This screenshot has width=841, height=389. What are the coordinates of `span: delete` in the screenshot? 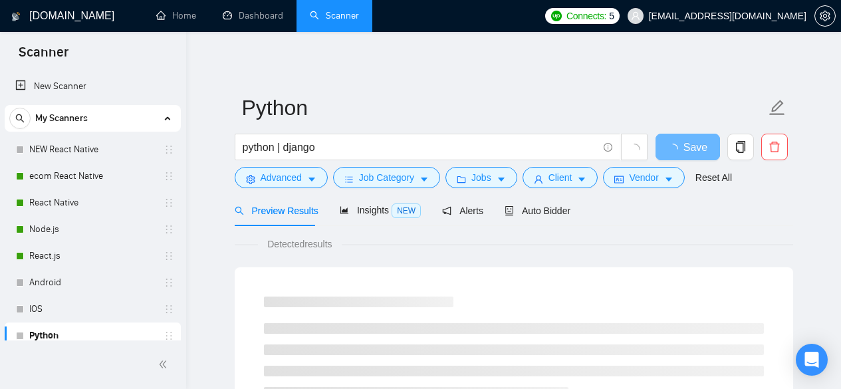 It's located at (774, 147).